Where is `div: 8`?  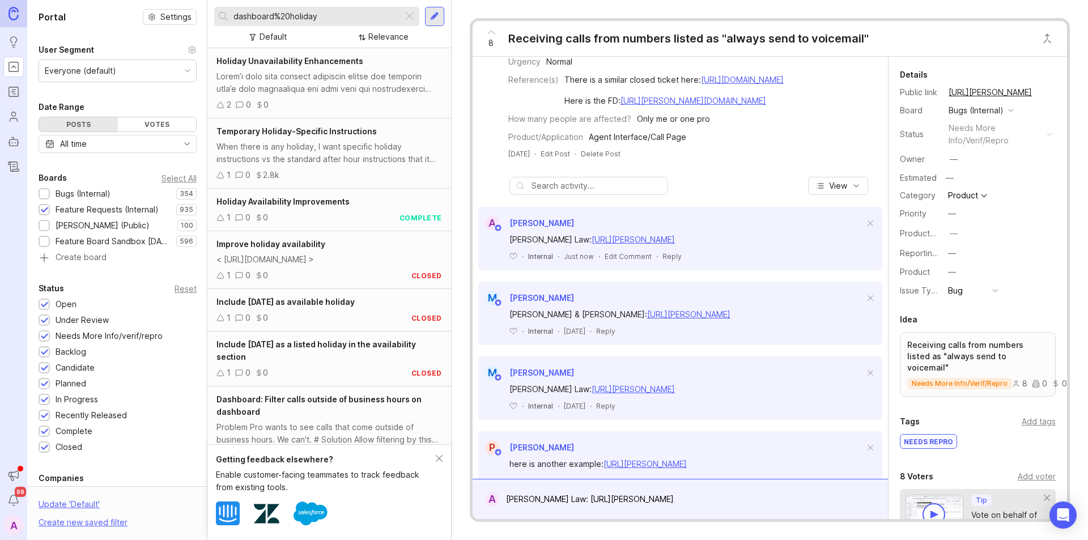 div: 8 is located at coordinates (1019, 384).